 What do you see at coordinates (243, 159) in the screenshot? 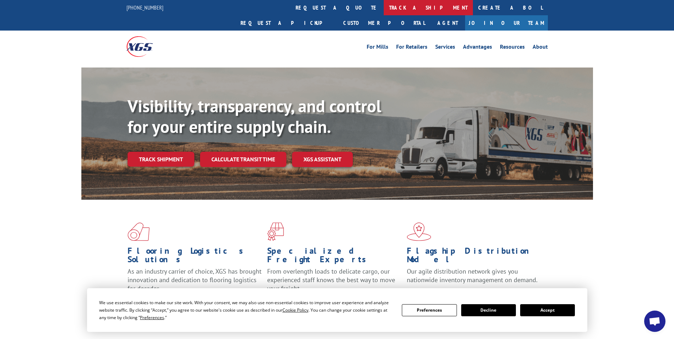
I see `a: Calculate transit time` at bounding box center [243, 159].